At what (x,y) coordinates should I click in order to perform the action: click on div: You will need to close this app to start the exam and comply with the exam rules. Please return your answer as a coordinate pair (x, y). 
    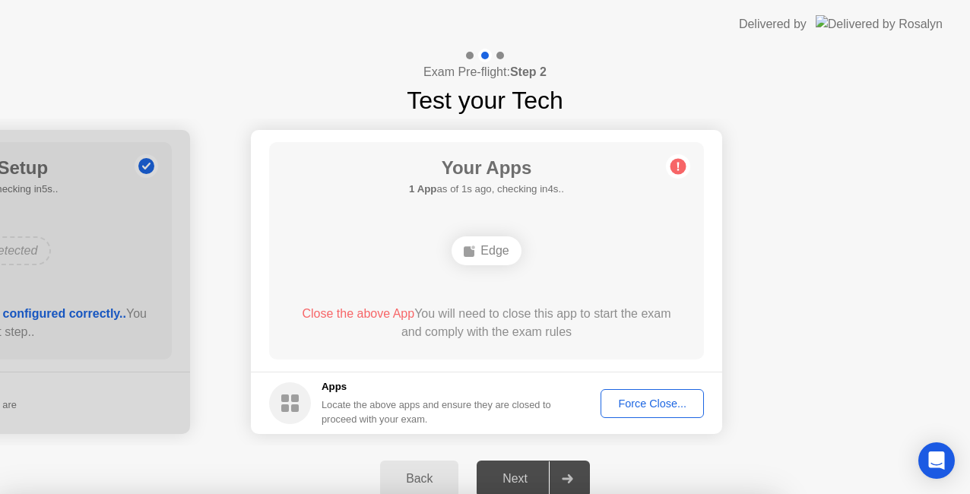
    Looking at the image, I should click on (486, 323).